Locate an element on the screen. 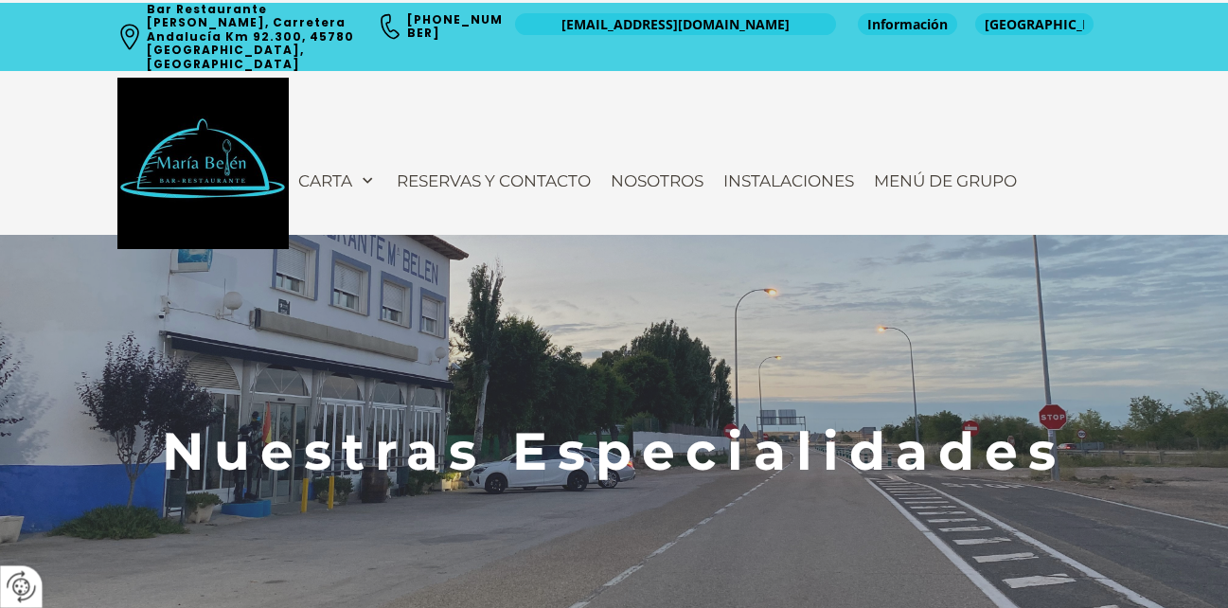  a: Información is located at coordinates (907, 24).